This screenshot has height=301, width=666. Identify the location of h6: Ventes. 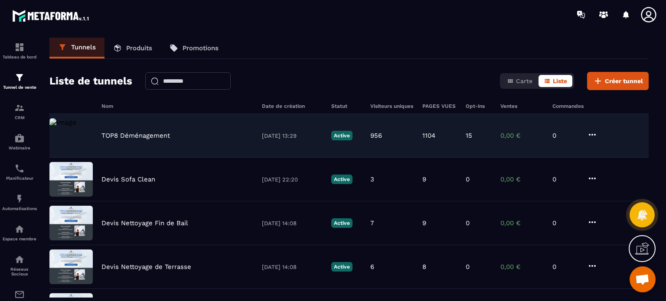
(522, 106).